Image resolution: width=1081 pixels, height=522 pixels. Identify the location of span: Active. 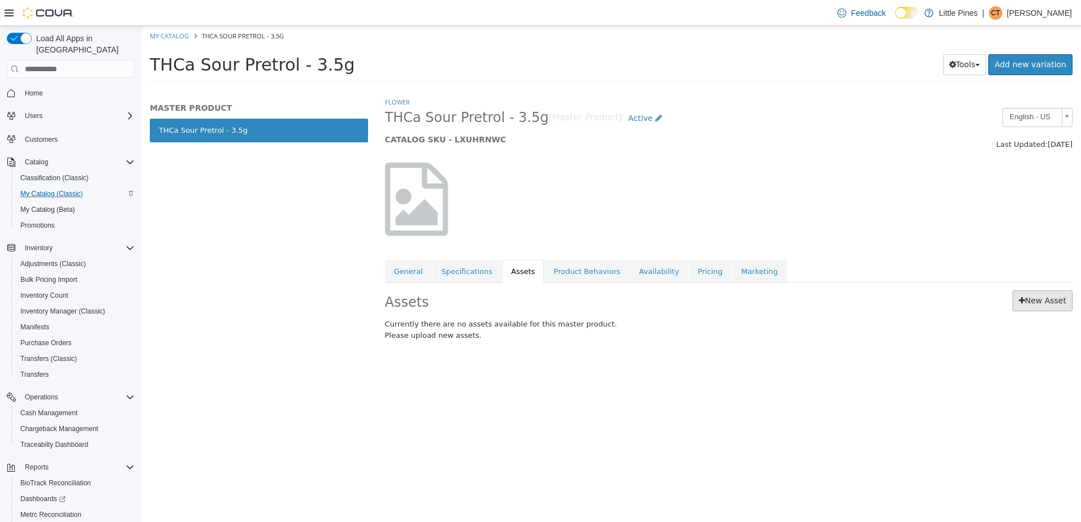
(499, 92).